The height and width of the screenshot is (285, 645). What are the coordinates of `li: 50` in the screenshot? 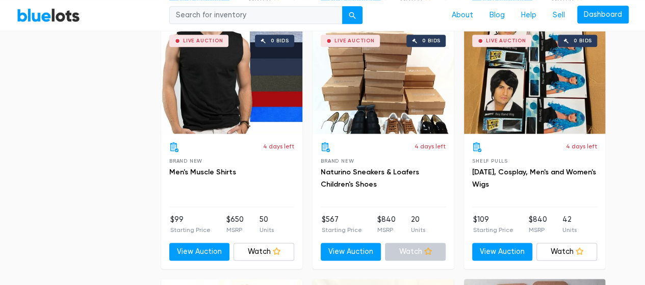 It's located at (267, 224).